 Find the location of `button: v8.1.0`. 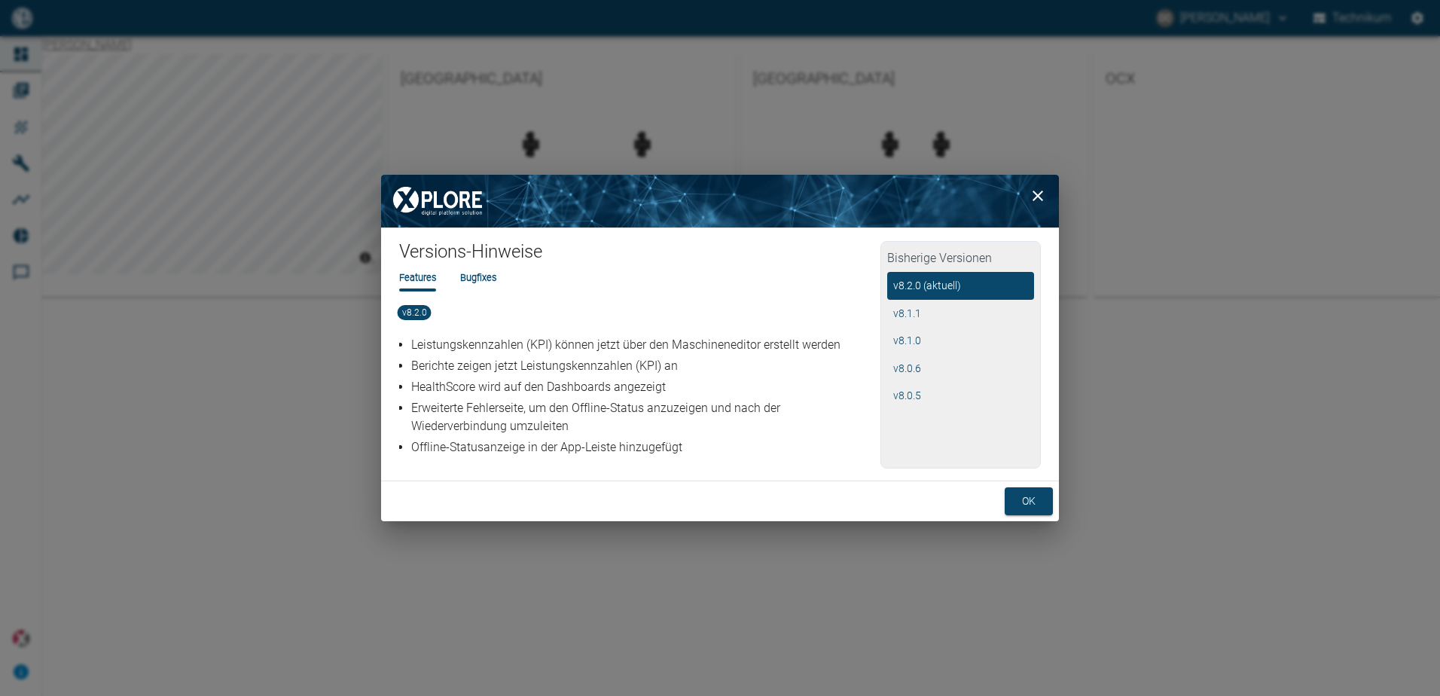

button: v8.1.0 is located at coordinates (960, 340).